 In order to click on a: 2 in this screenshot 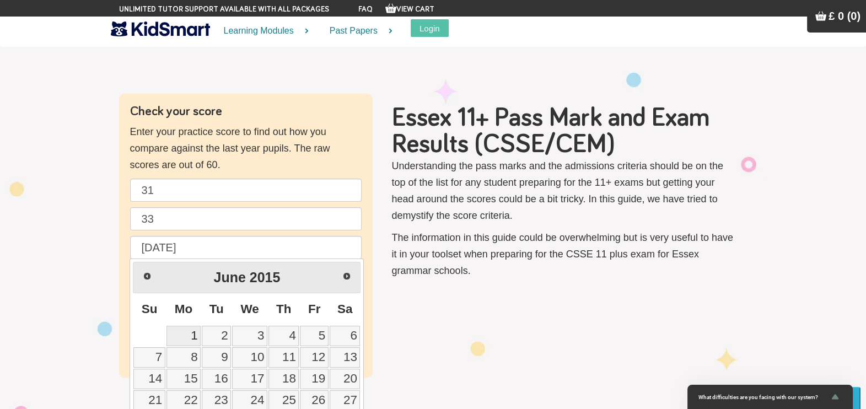, I will do `click(216, 336)`.